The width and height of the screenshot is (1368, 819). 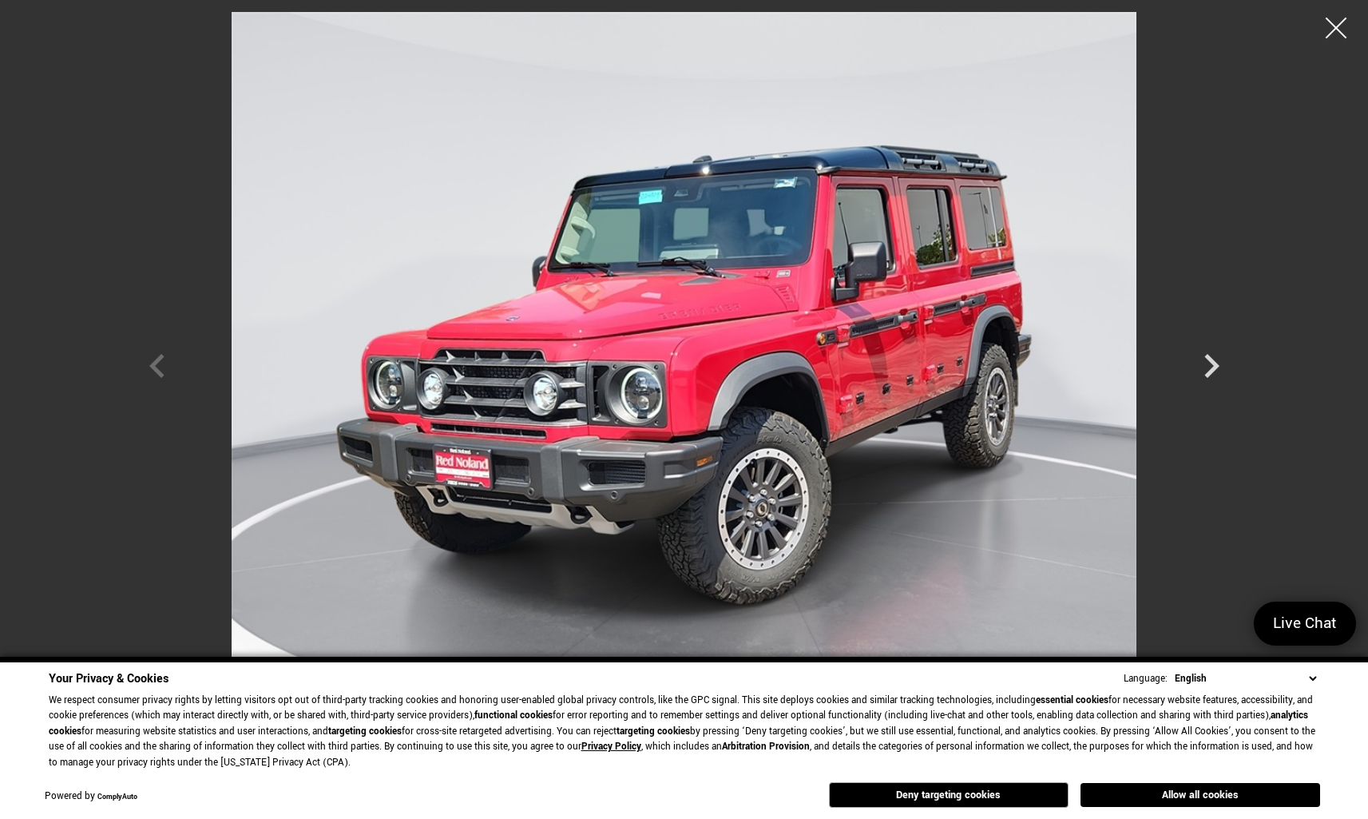 What do you see at coordinates (1305, 623) in the screenshot?
I see `span: Live Chat` at bounding box center [1305, 623].